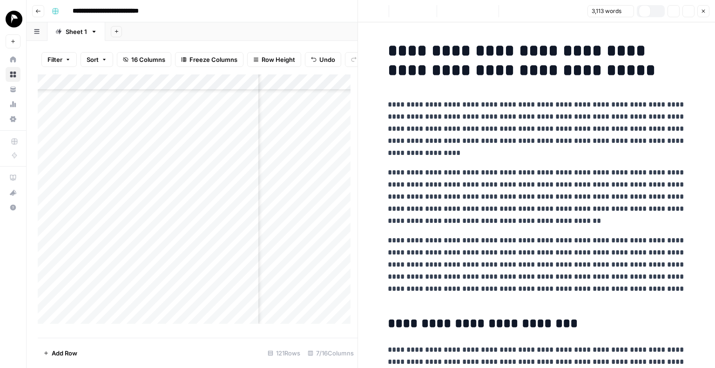 The width and height of the screenshot is (715, 368). Describe the element at coordinates (278, 60) in the screenshot. I see `span: Row Height` at that location.